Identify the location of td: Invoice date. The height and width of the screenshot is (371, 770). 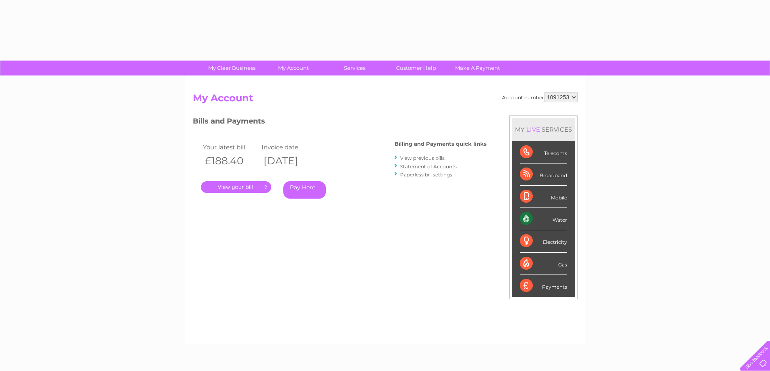
(288, 147).